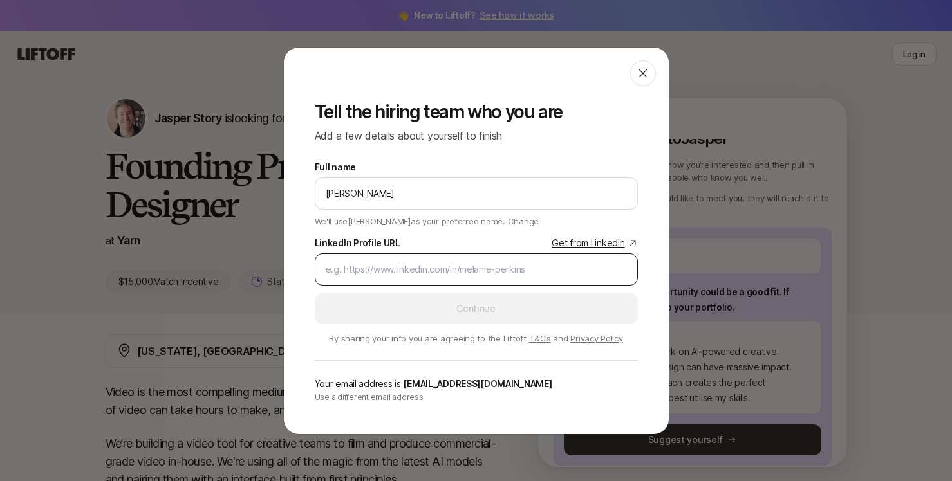 This screenshot has height=481, width=952. What do you see at coordinates (476, 270) in the screenshot?
I see `input: e.g. https://www.linkedin.com/in/melanie-perkins` at bounding box center [476, 270].